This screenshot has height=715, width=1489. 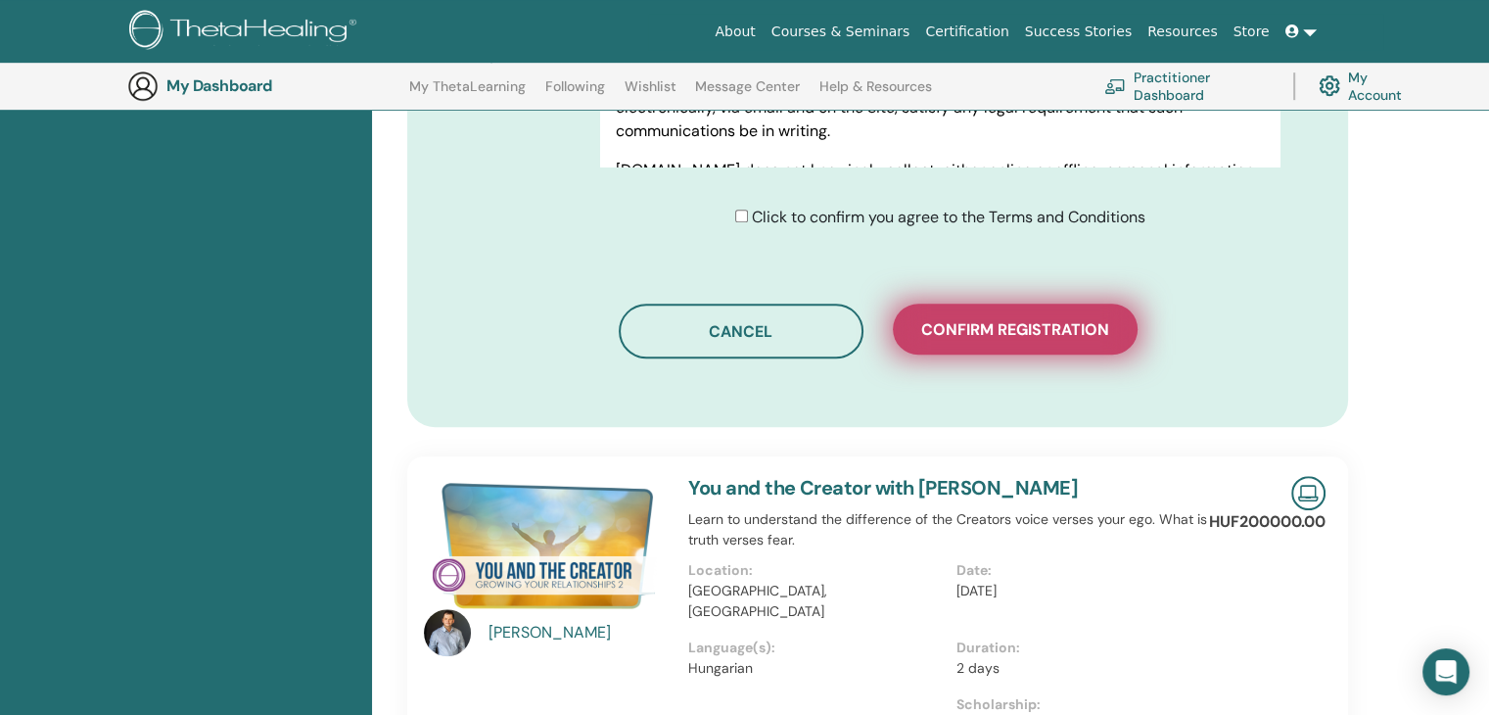 I want to click on a: Help & Resources, so click(x=875, y=94).